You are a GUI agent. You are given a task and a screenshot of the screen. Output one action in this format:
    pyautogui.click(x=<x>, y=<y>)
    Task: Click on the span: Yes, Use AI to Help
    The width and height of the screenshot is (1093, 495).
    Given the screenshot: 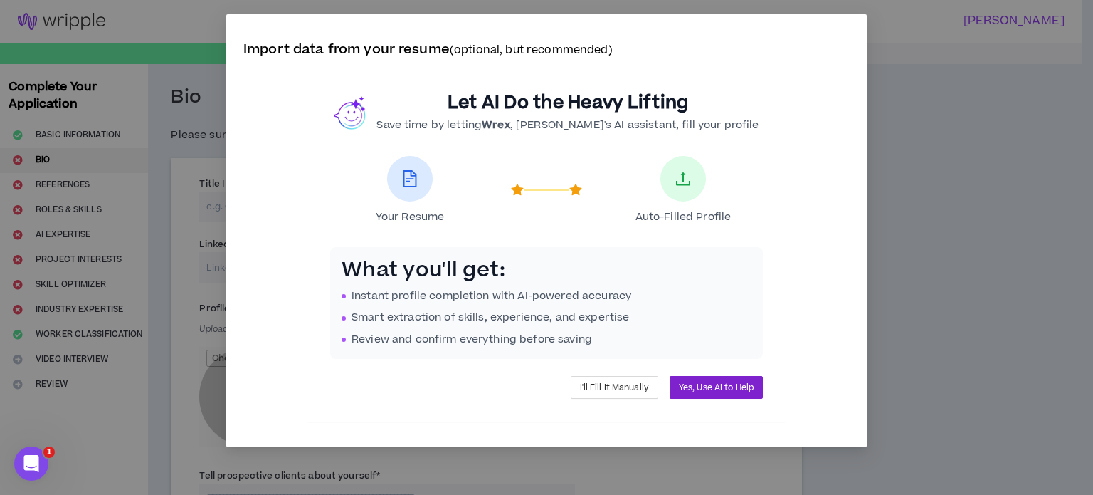 What is the action you would take?
    pyautogui.click(x=716, y=387)
    